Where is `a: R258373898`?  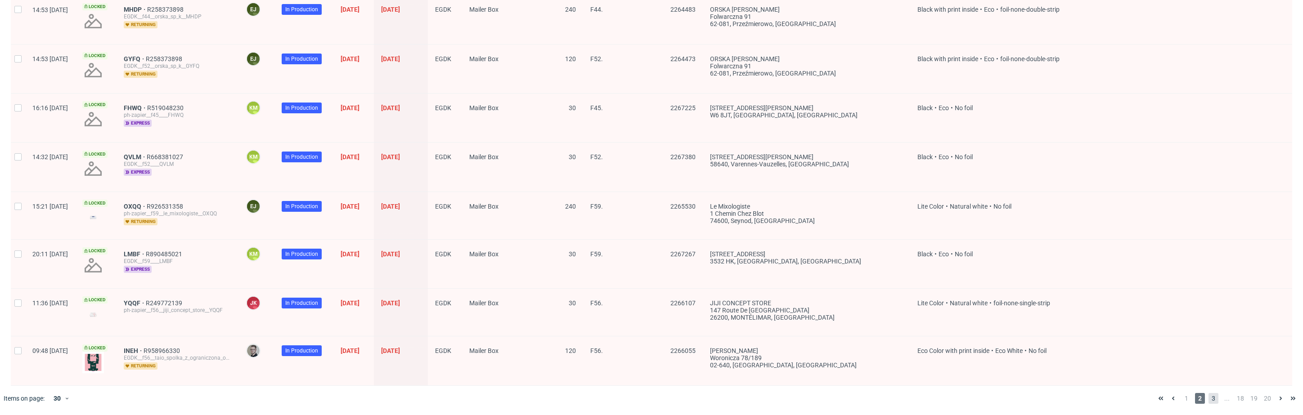
a: R258373898 is located at coordinates (165, 59).